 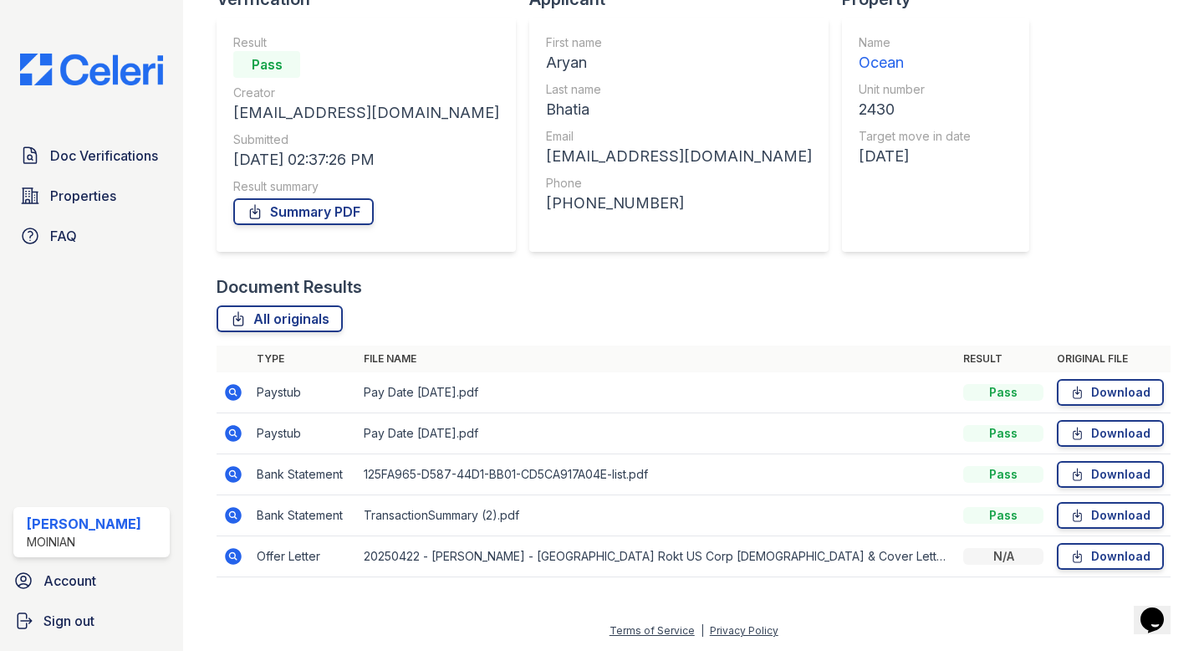 What do you see at coordinates (679, 136) in the screenshot?
I see `div: Email` at bounding box center [679, 136].